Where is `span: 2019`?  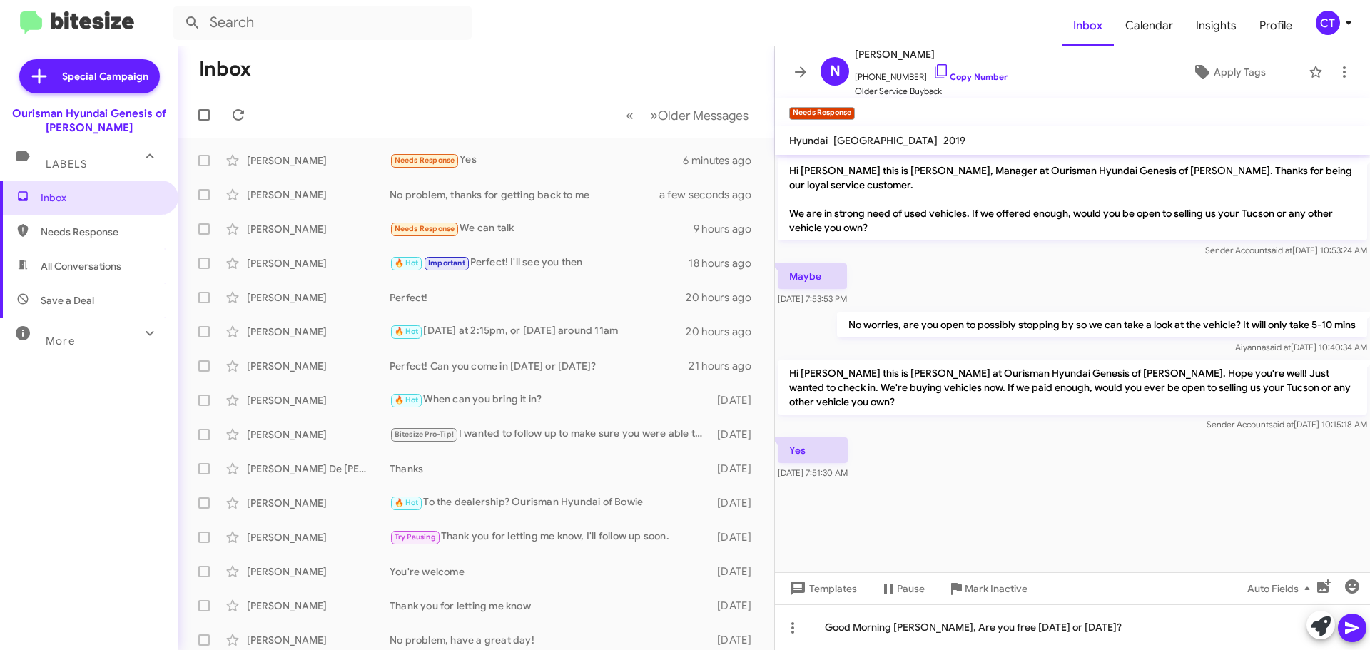
span: 2019 is located at coordinates (954, 141).